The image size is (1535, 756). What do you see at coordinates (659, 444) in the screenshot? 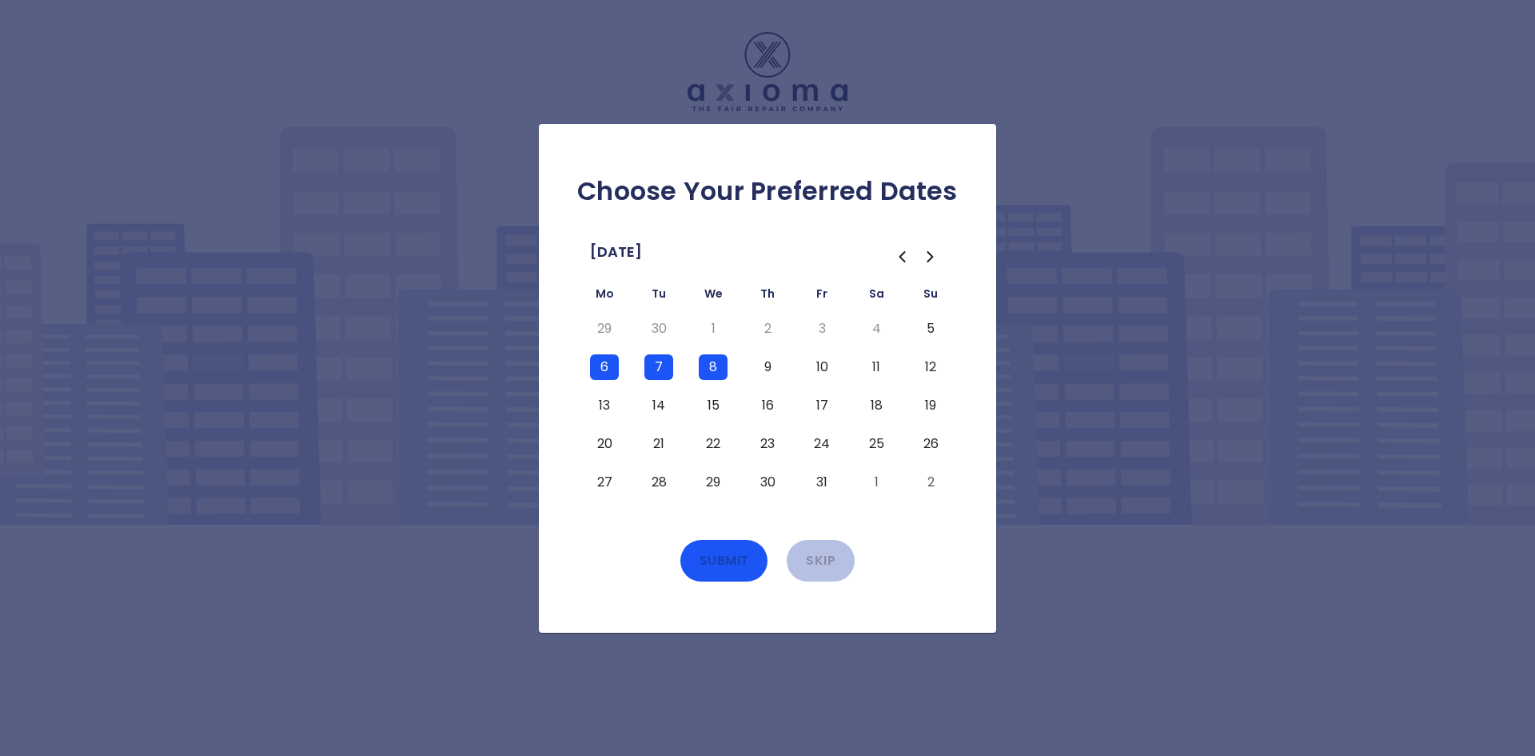
I see `button: Tuesday, October 21st, 2025` at bounding box center [659, 444].